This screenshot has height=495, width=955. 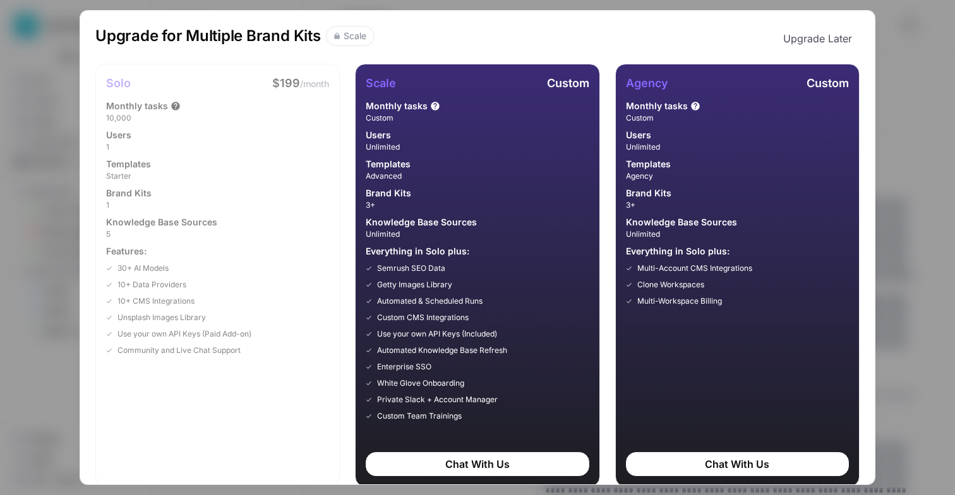 What do you see at coordinates (647, 83) in the screenshot?
I see `h1: Agency` at bounding box center [647, 83].